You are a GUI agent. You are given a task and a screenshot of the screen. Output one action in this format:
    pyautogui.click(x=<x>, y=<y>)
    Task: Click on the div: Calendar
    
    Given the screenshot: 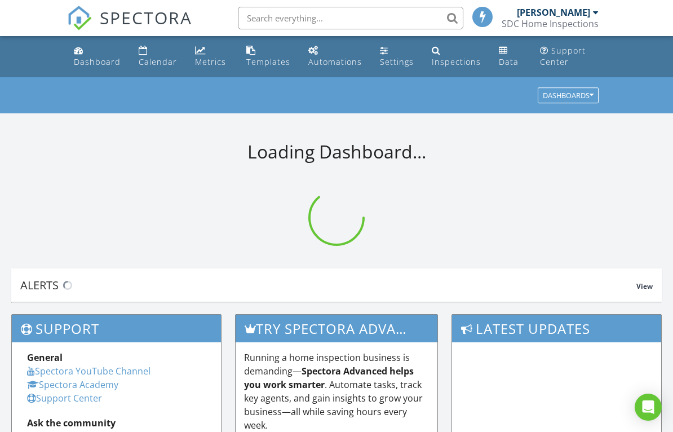 What is the action you would take?
    pyautogui.click(x=158, y=61)
    